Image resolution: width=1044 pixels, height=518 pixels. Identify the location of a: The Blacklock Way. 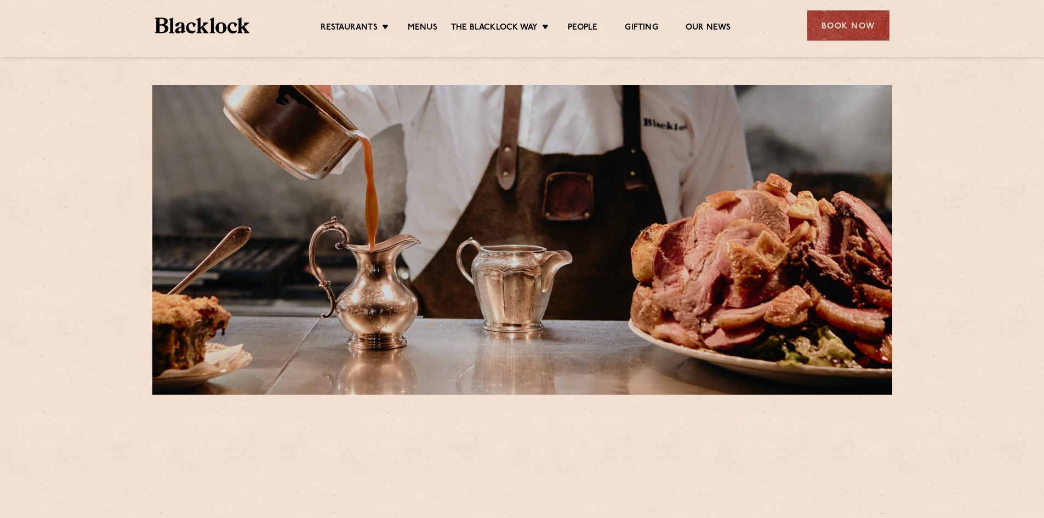
(494, 28).